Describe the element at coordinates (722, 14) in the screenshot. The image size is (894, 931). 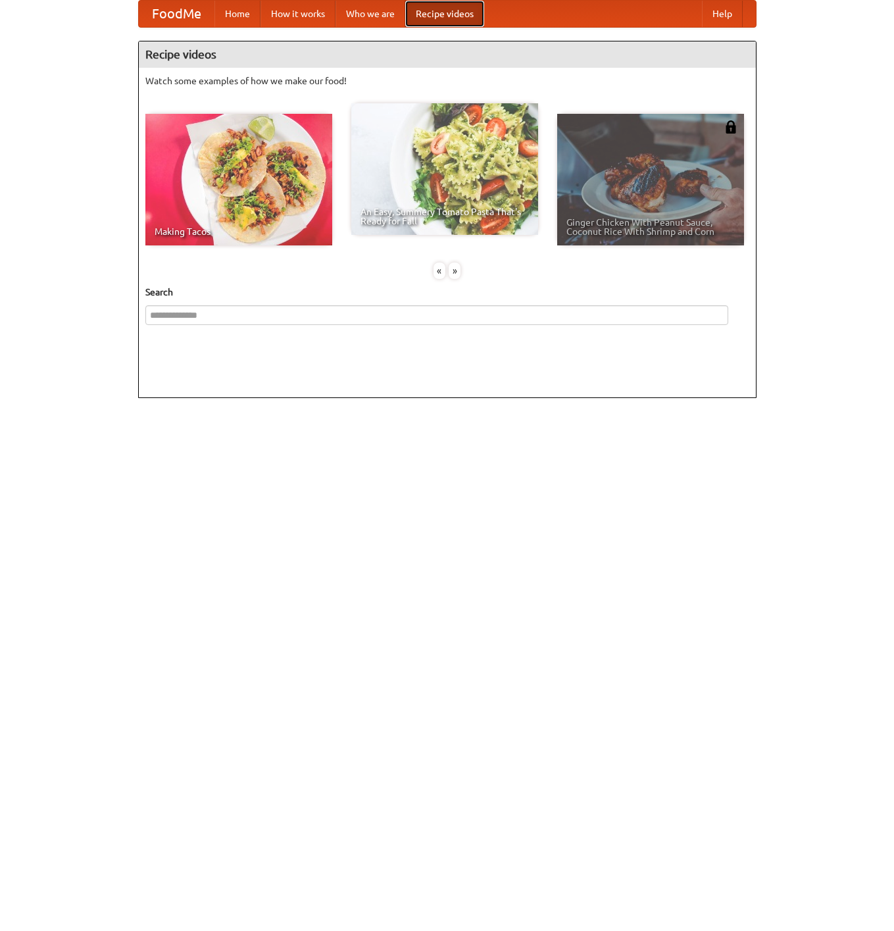
I see `a: Help` at that location.